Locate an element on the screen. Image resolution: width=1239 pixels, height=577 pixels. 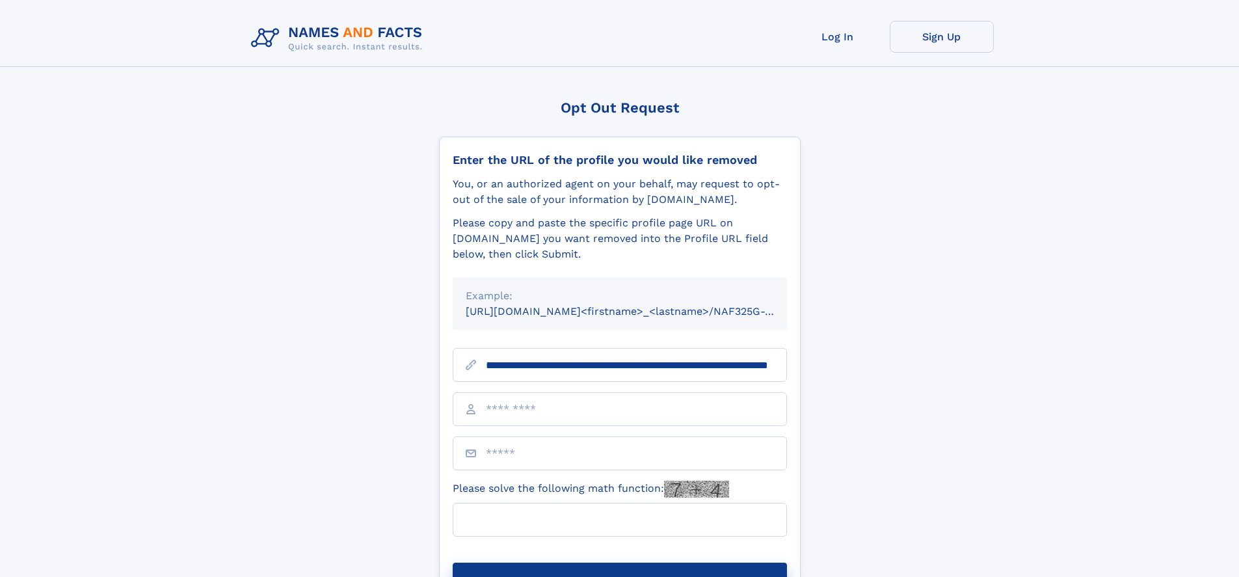
div: Opt Out Request is located at coordinates (620, 107).